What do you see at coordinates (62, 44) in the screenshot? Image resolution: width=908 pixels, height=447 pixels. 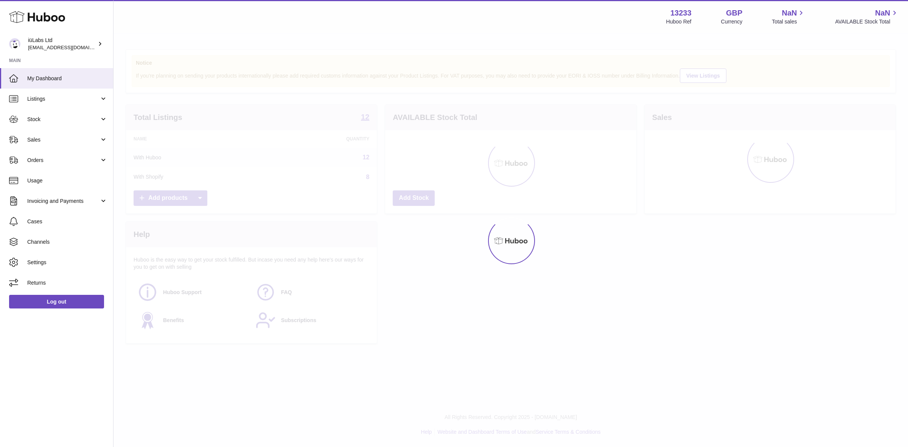 I see `div: iüLabs Ltd` at bounding box center [62, 44].